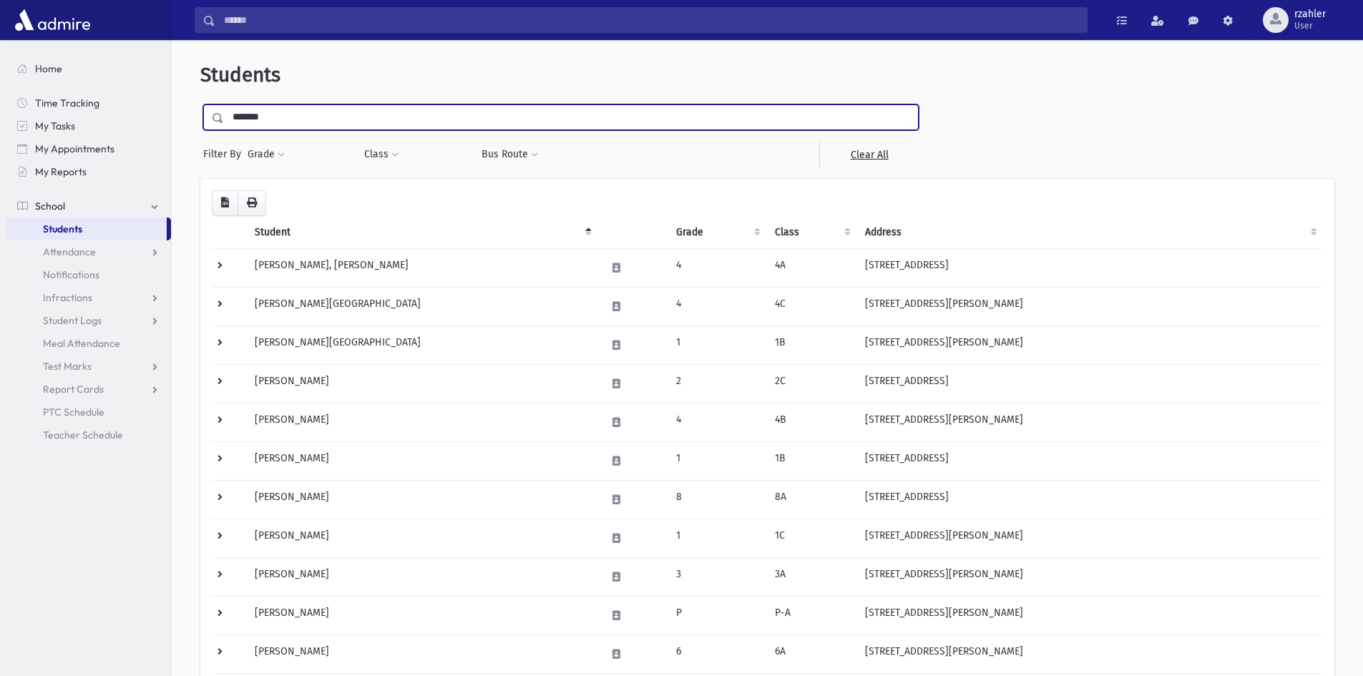 Image resolution: width=1363 pixels, height=676 pixels. What do you see at coordinates (266, 155) in the screenshot?
I see `button: Grade` at bounding box center [266, 155].